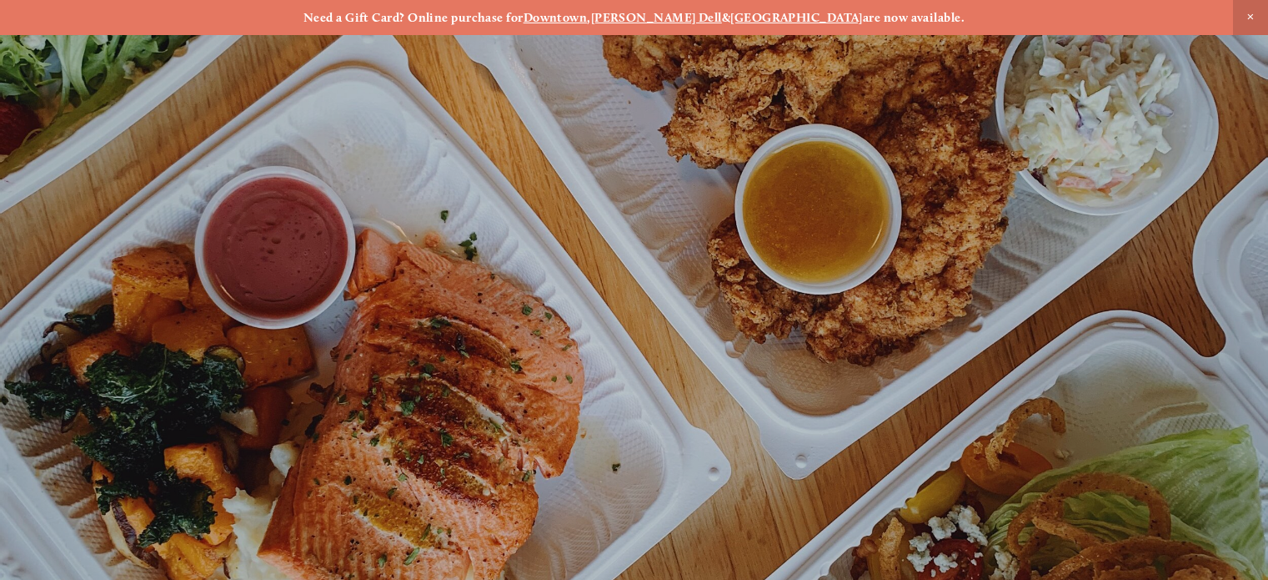 The height and width of the screenshot is (580, 1268). Describe the element at coordinates (914, 18) in the screenshot. I see `strong: are now available.` at that location.